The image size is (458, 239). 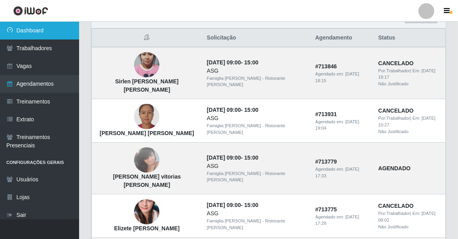 I want to click on strong: # 713846, so click(x=326, y=66).